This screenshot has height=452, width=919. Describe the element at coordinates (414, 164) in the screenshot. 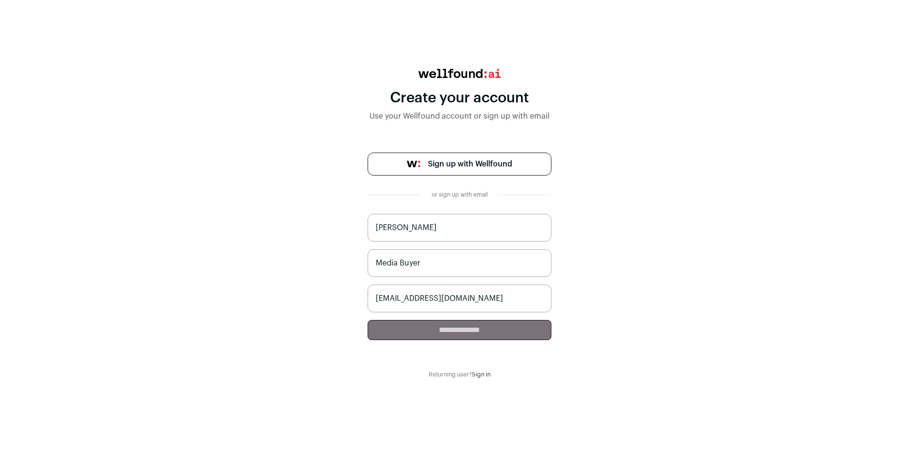

I see `img: wellfound-symbol-flush-black-fb3c872781a75f747ccb3a119075da62bfe97bd399995f84a933054e44a575c4.png` at that location.